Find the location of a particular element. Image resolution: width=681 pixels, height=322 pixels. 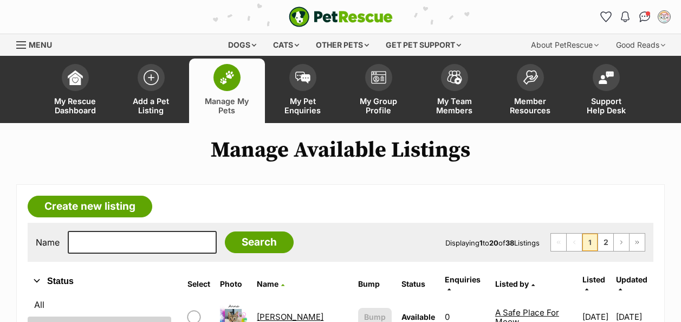

a: My Rescue Dashboard is located at coordinates (75, 90).